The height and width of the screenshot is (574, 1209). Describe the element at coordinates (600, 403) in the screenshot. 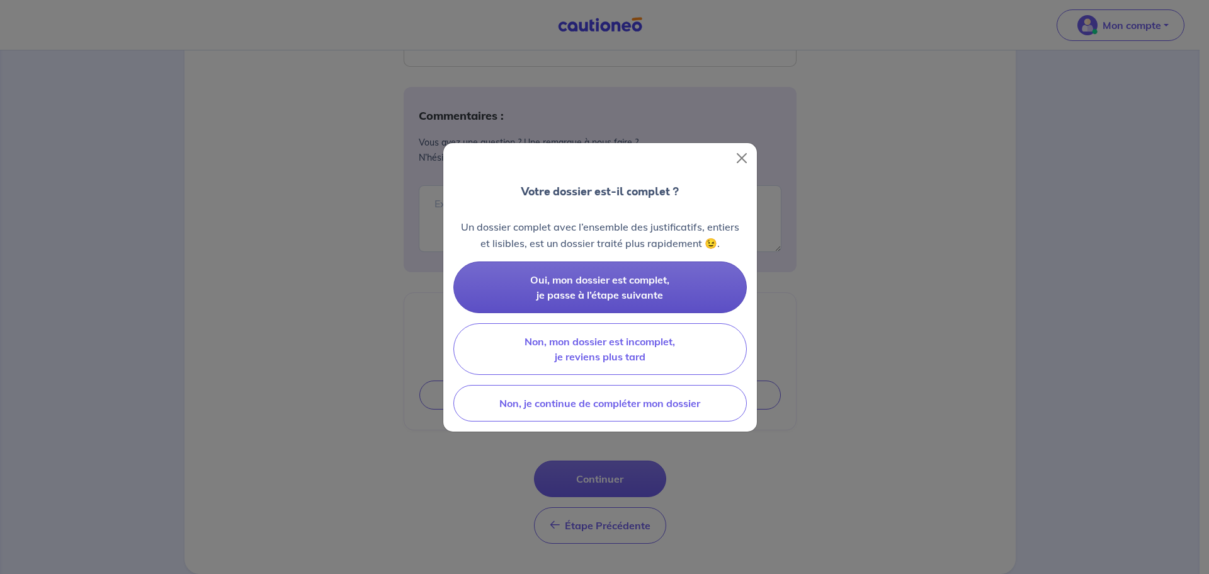

I see `button: Non, je continue de compléter mon dossier` at that location.